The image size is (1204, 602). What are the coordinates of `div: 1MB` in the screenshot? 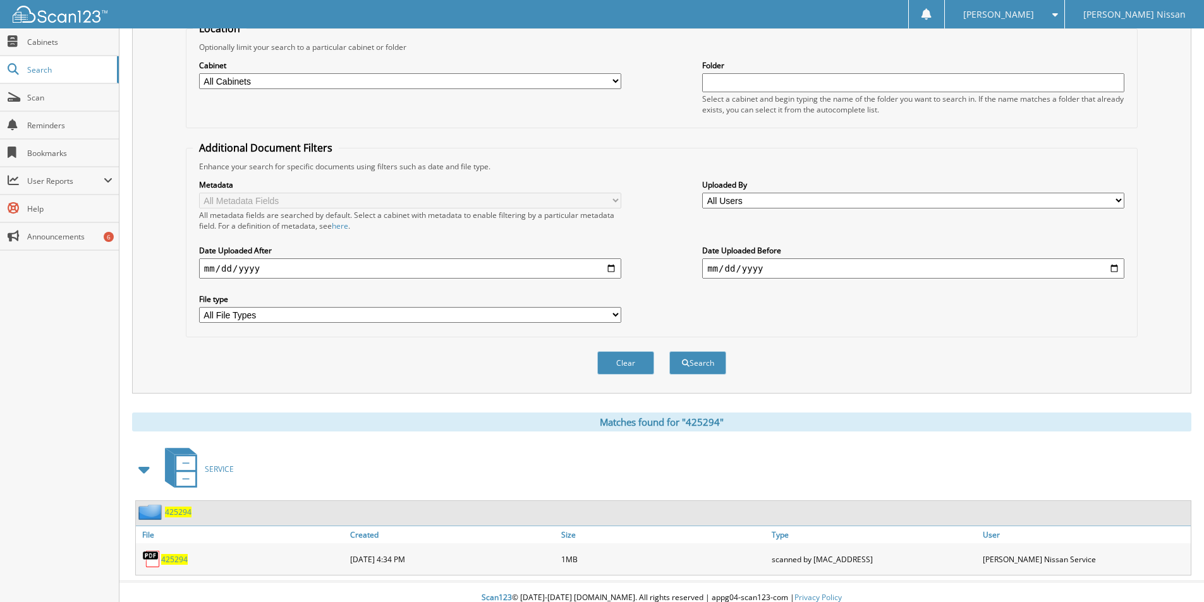 It's located at (663, 559).